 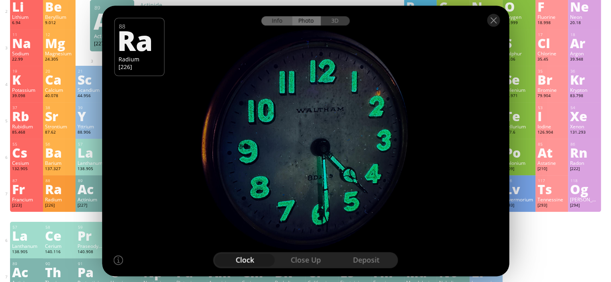 I want to click on div: Yttrium, so click(x=92, y=126).